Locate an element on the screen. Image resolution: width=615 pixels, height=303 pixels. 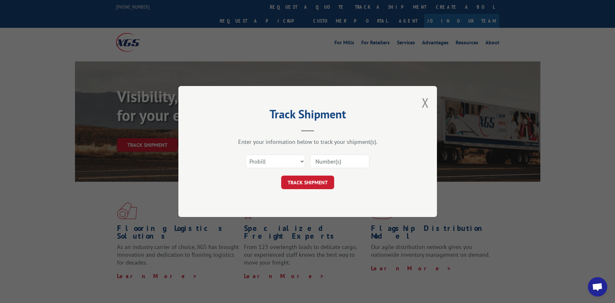
div: Enter your information below to track your shipment(s). is located at coordinates (308, 142).